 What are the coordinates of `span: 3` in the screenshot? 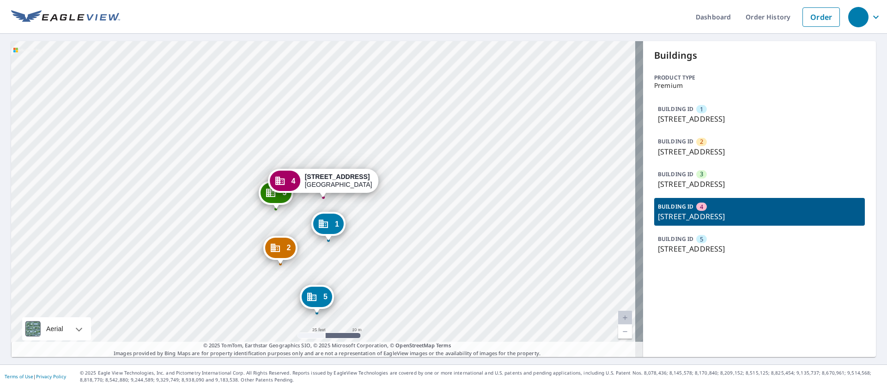 It's located at (702, 174).